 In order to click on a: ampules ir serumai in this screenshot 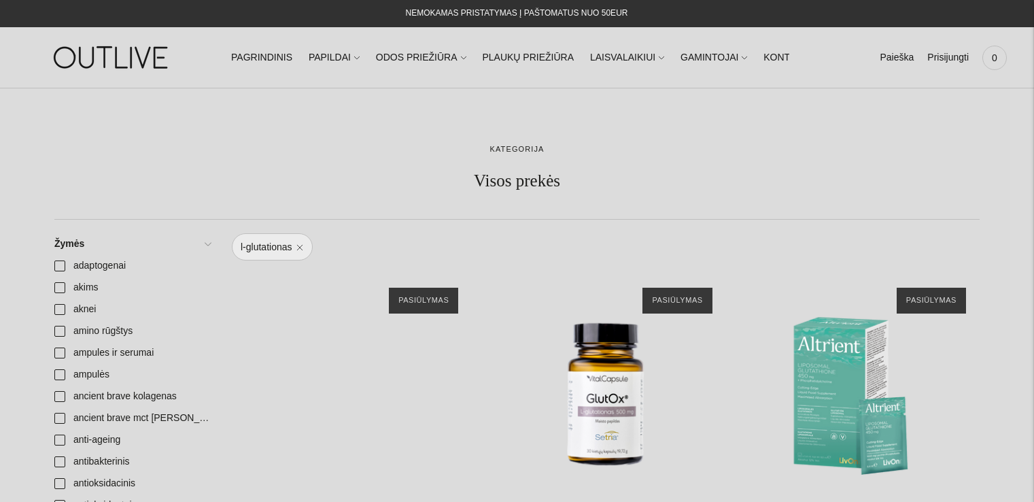, I will do `click(132, 353)`.